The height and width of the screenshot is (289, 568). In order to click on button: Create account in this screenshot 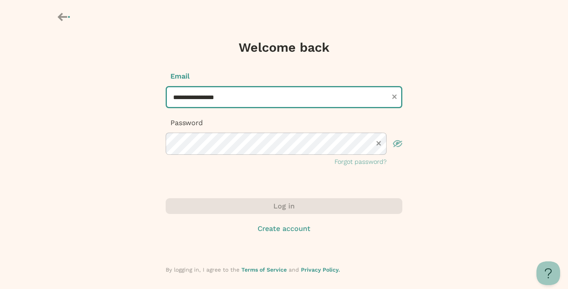, I will do `click(284, 228)`.